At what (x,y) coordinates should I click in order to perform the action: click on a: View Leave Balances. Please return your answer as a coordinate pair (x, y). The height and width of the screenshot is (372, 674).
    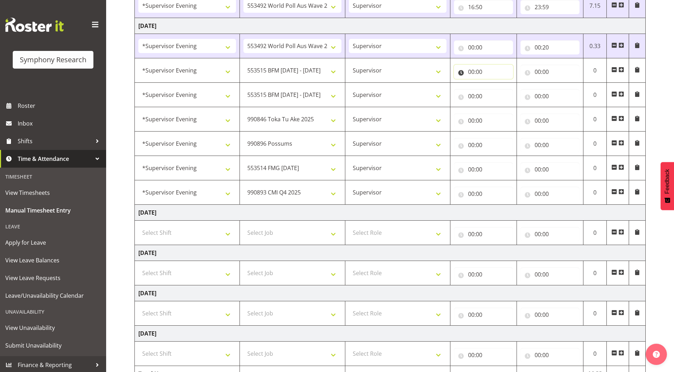
    Looking at the image, I should click on (53, 260).